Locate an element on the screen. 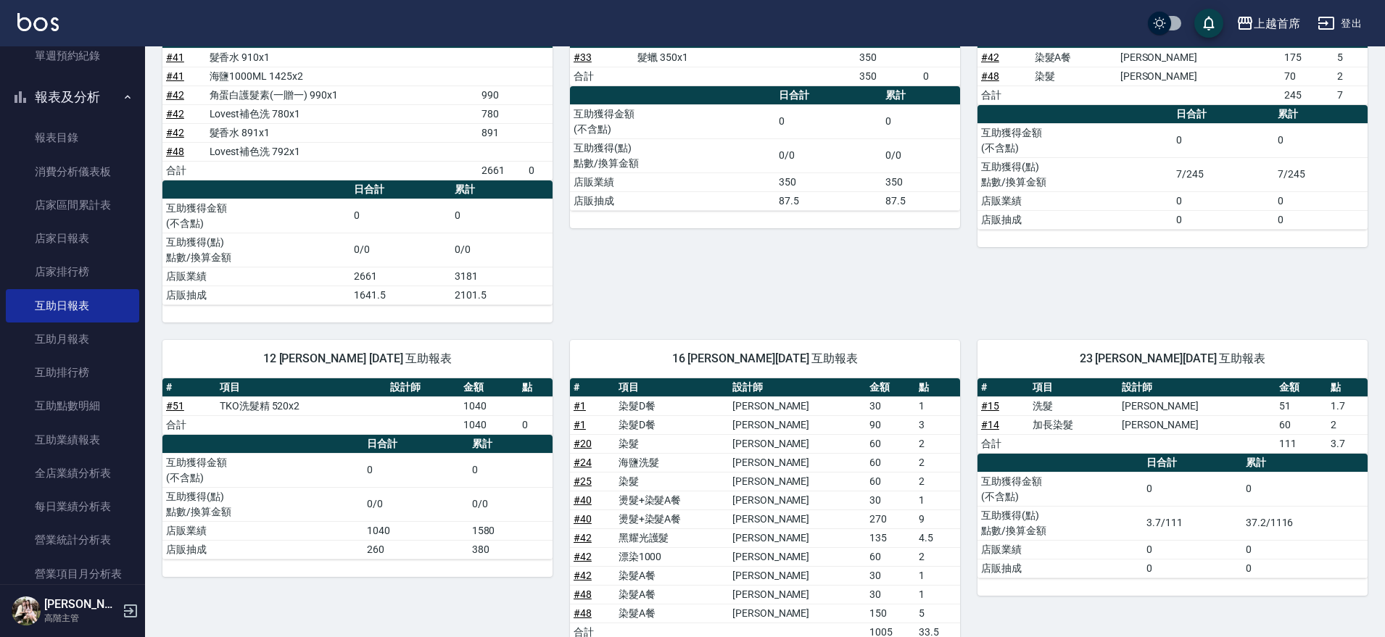 This screenshot has height=637, width=1385. a: 單週預約紀錄 is located at coordinates (73, 56).